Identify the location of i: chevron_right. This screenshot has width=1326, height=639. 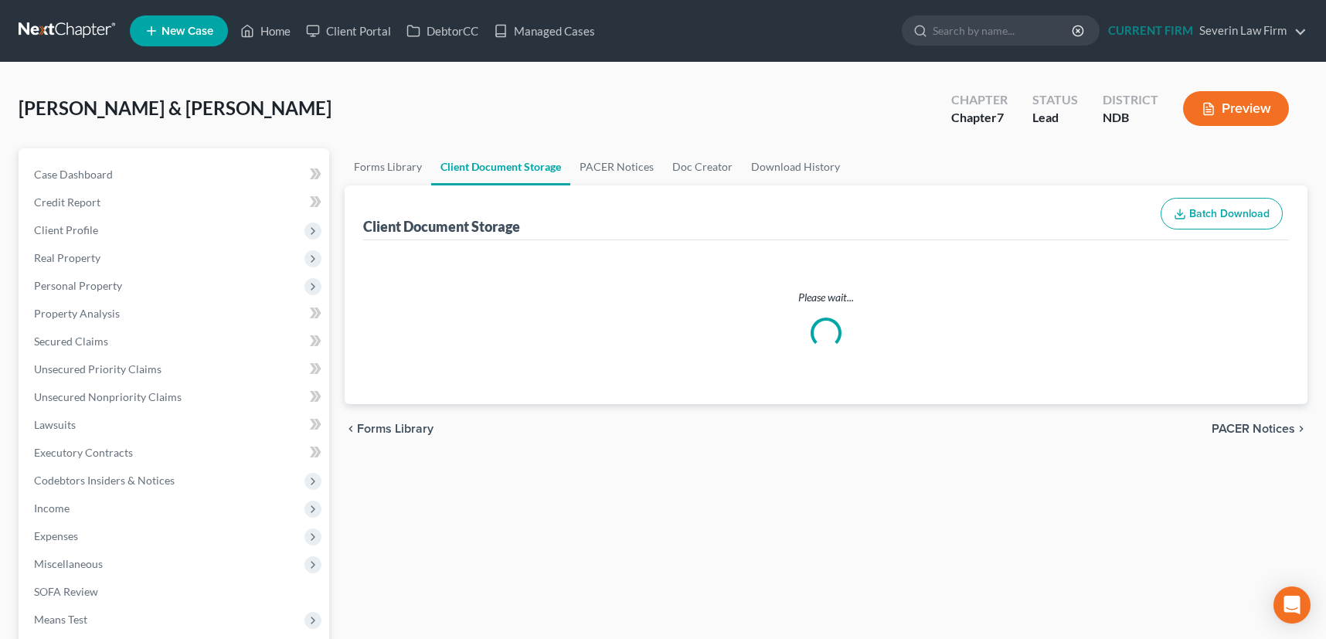
(1301, 429).